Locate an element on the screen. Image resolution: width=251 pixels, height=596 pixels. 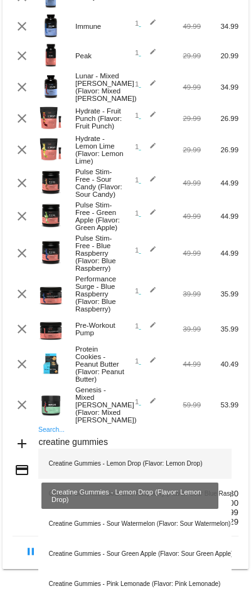
img: Image-1-Carousel-Peak-1000x1000-1.png is located at coordinates (51, 55).